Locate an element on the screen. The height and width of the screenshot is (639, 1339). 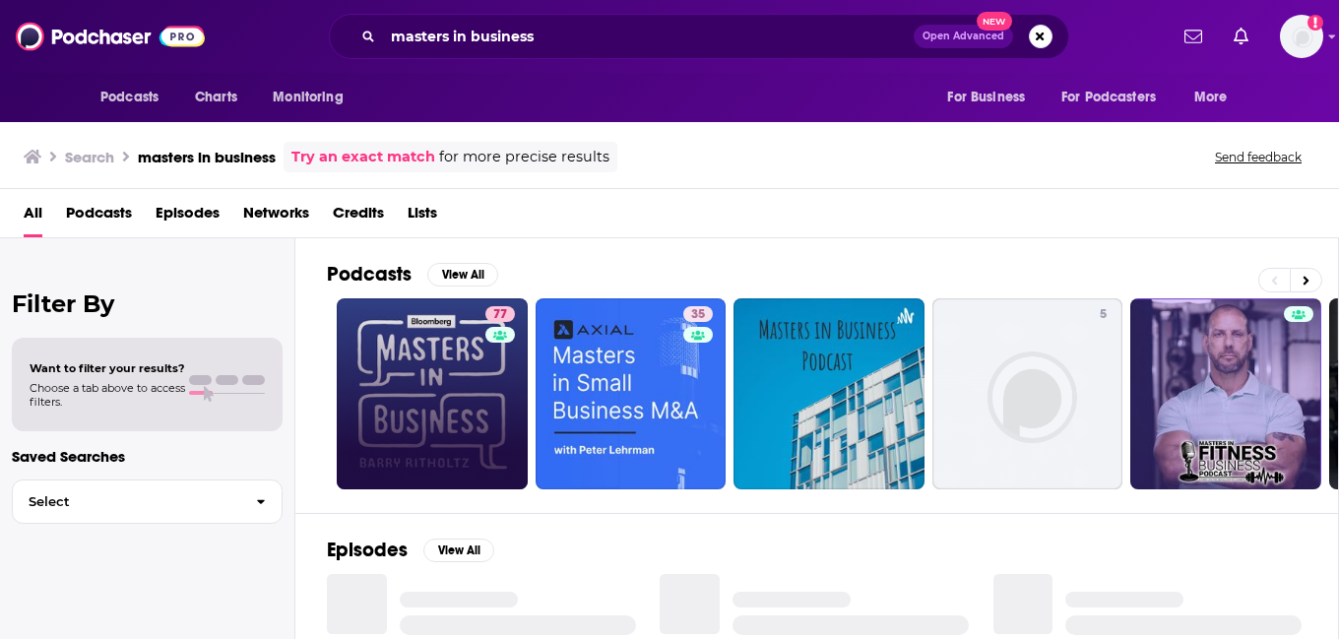
span: Open Advanced is located at coordinates (963, 36).